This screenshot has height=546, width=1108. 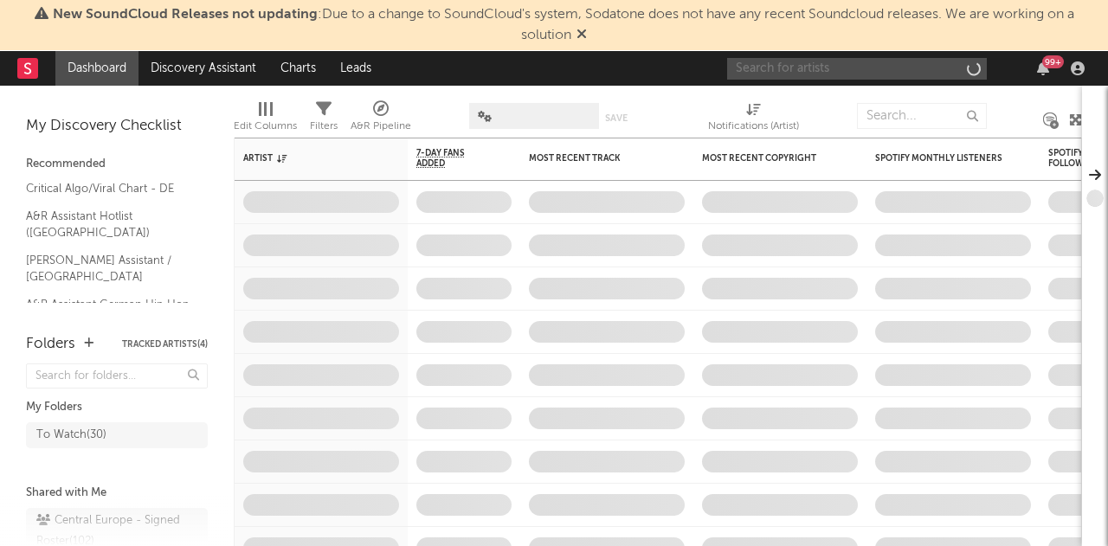 What do you see at coordinates (308, 158) in the screenshot?
I see `div: Artist` at bounding box center [308, 158].